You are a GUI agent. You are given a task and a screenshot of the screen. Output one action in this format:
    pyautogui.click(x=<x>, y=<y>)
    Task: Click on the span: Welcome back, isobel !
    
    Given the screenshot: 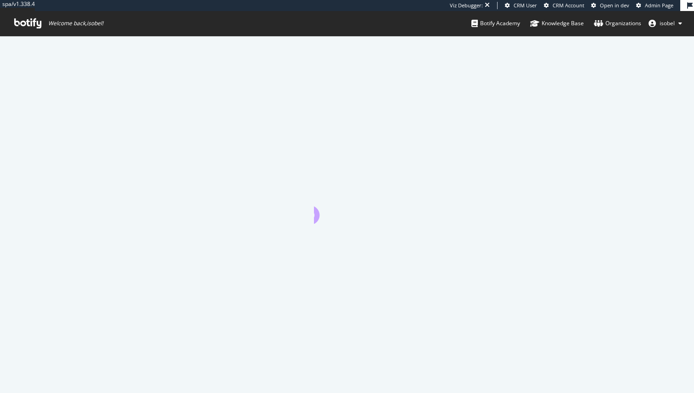 What is the action you would take?
    pyautogui.click(x=76, y=23)
    